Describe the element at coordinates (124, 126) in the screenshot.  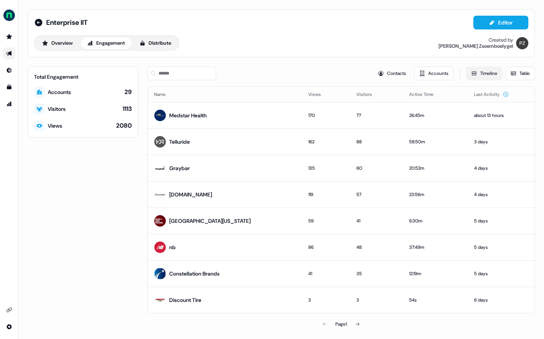
I see `div: 2080` at that location.